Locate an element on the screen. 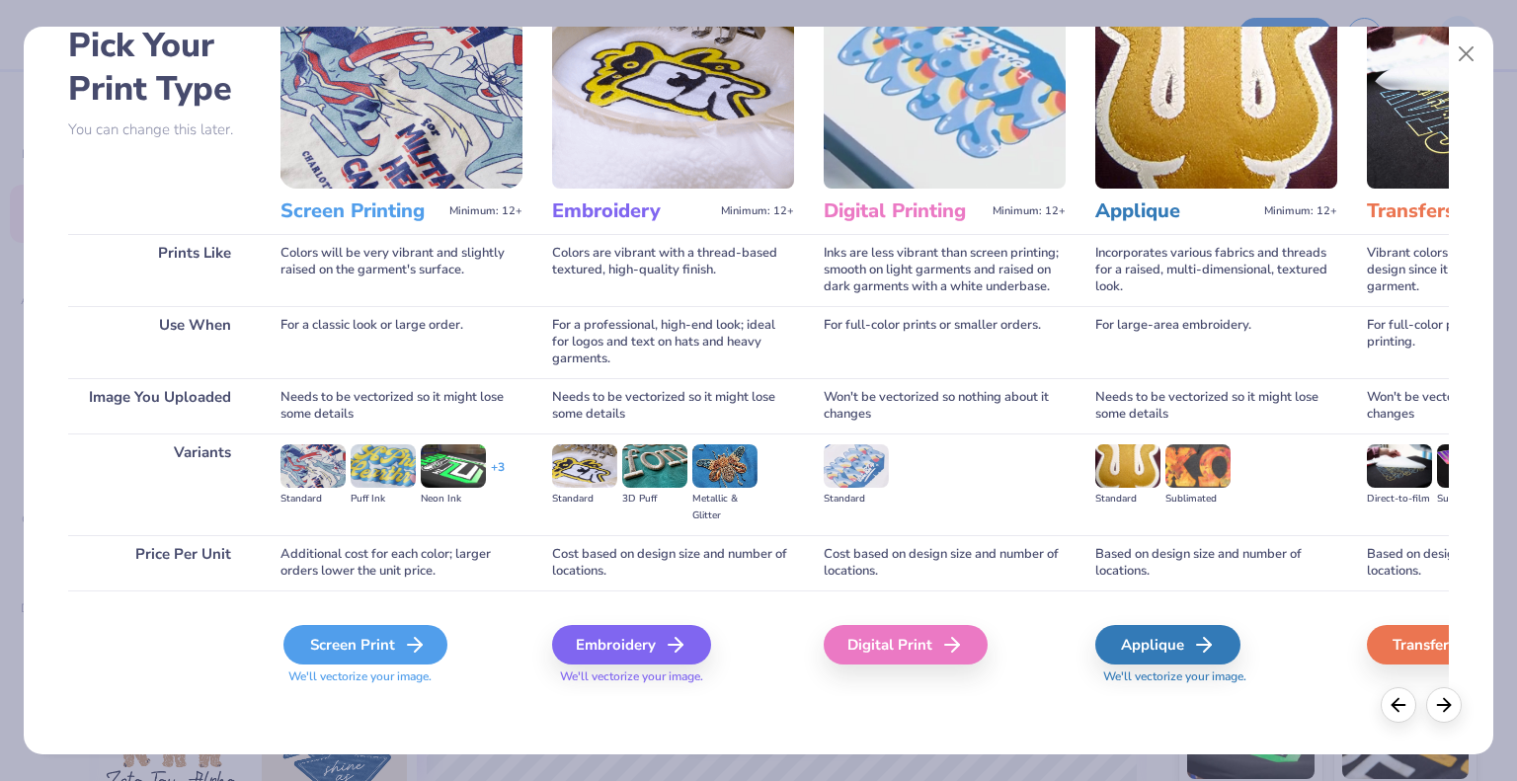 This screenshot has height=781, width=1517. h3: Screen Printing is located at coordinates (360, 211).